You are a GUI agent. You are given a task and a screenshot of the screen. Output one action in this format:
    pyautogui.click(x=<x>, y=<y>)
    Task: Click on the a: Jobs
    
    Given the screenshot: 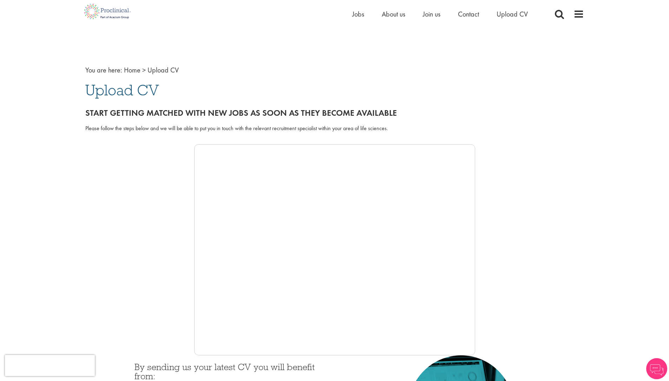 What is the action you would take?
    pyautogui.click(x=358, y=14)
    